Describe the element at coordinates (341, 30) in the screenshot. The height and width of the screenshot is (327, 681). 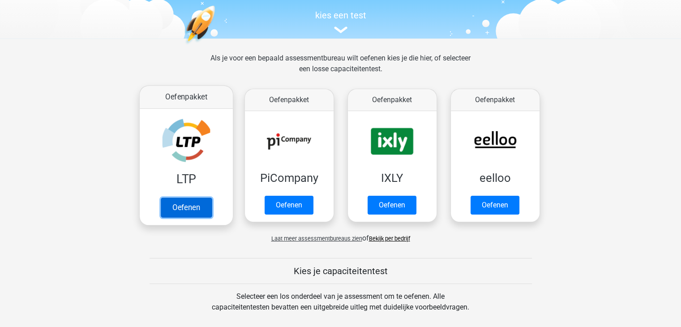
I see `img: assessment` at that location.